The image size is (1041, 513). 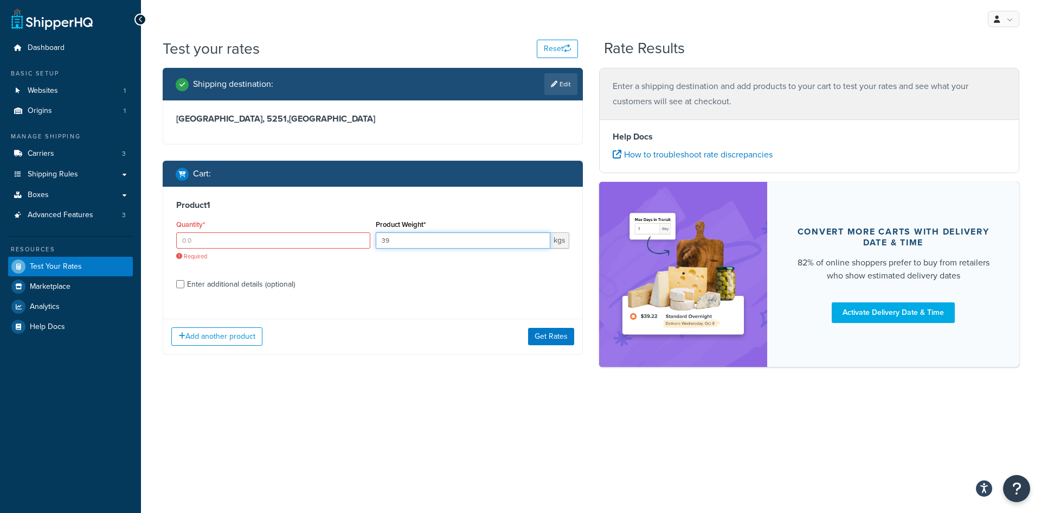 What do you see at coordinates (71, 326) in the screenshot?
I see `a: Help Docs` at bounding box center [71, 326].